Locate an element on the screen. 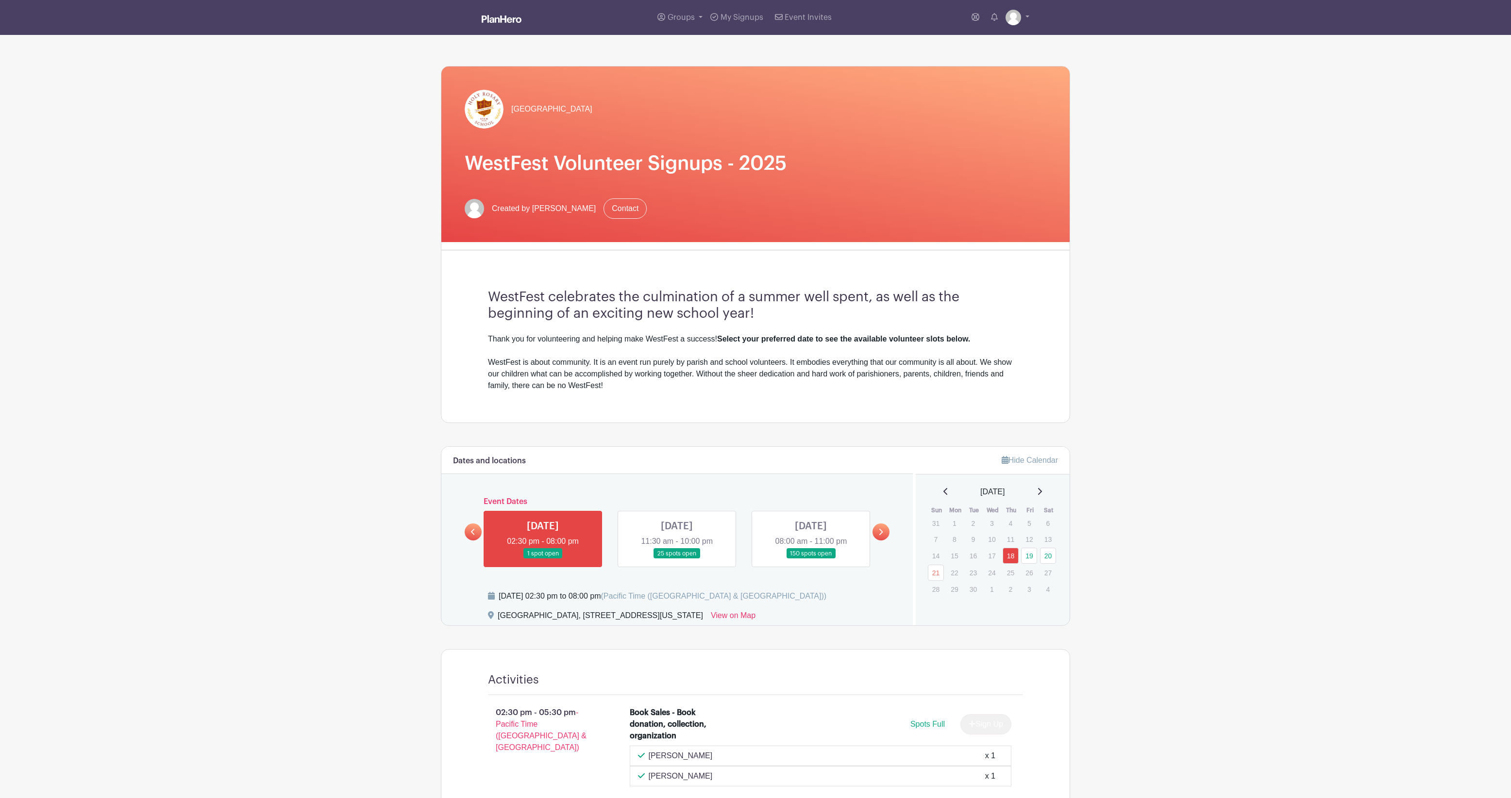  th: Sat is located at coordinates (1048, 511).